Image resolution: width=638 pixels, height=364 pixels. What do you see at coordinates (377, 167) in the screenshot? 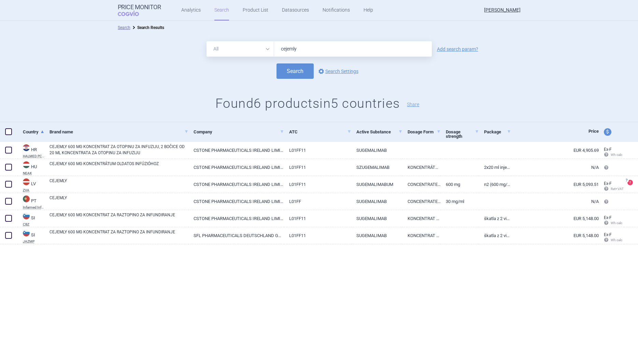
I see `a: SZUGEMALIMAB` at bounding box center [377, 167].